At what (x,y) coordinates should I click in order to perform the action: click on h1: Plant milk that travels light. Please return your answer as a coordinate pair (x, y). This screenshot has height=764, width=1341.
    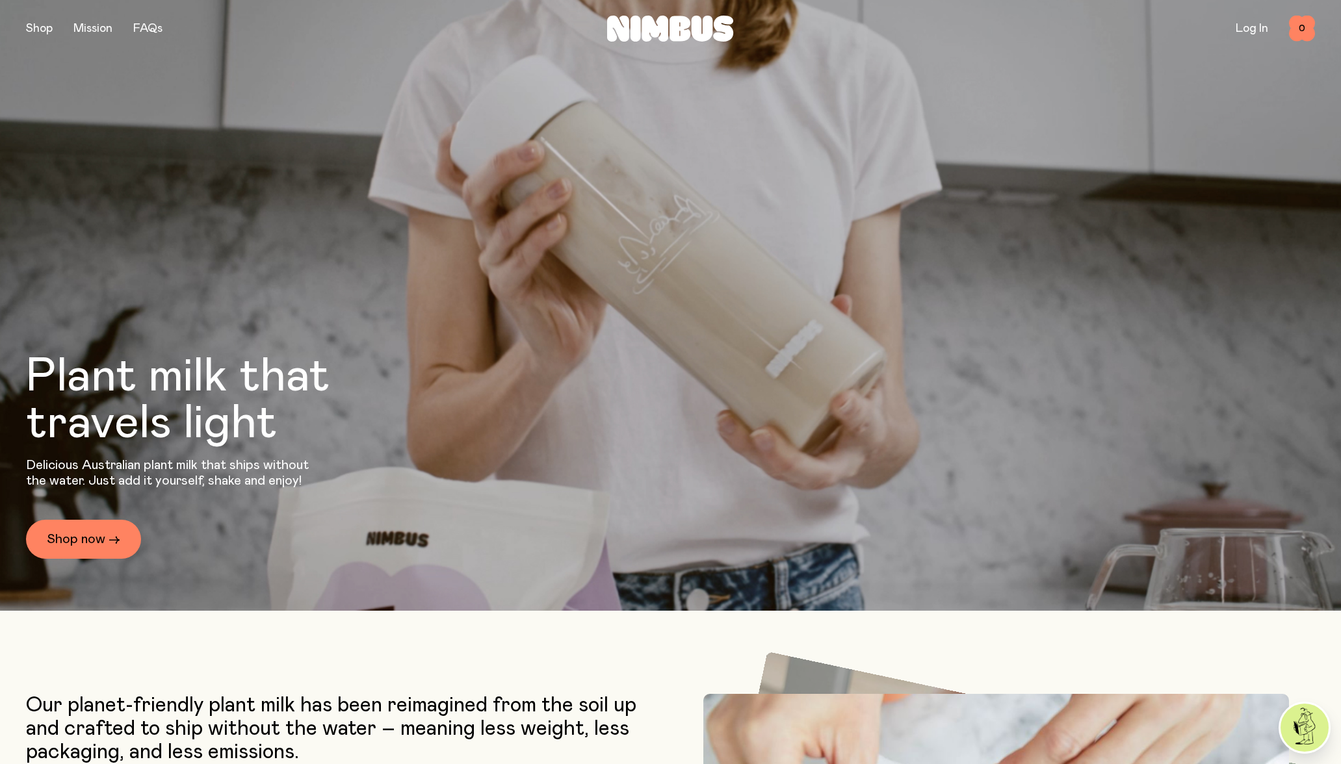
    Looking at the image, I should click on (213, 400).